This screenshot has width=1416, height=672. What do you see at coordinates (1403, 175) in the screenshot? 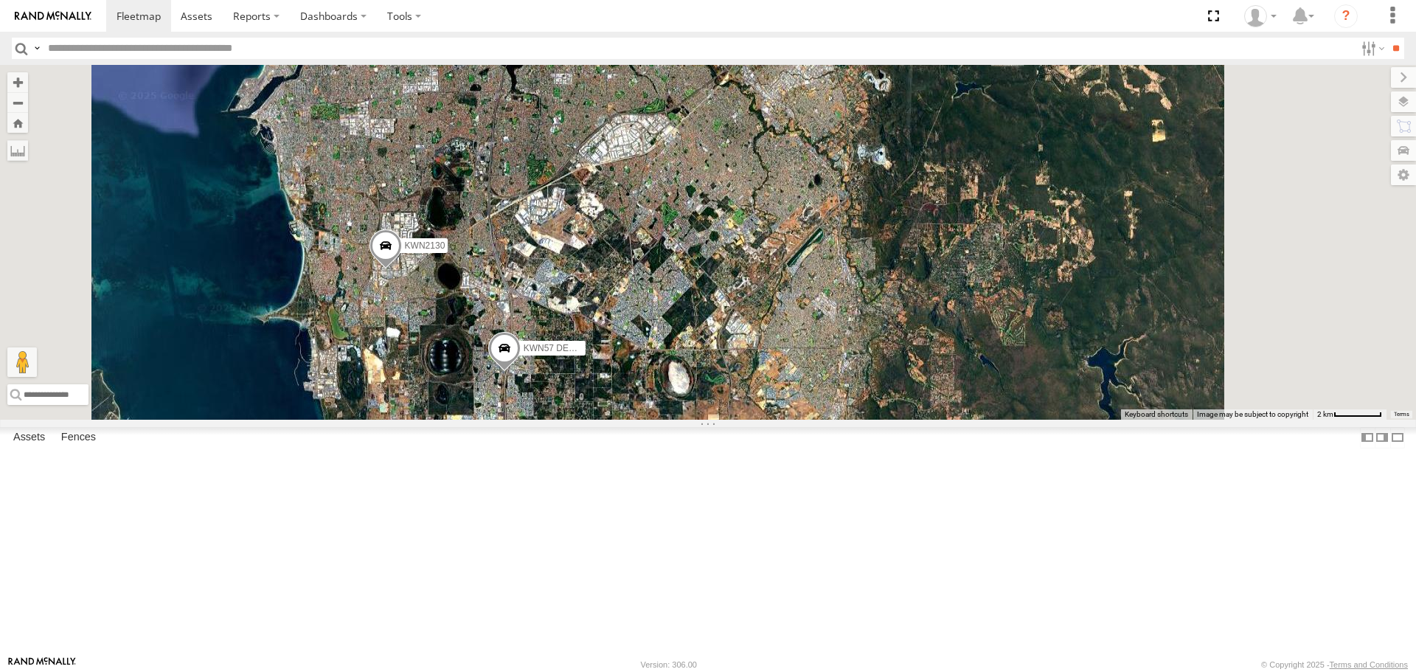
I see `label: Map Settings` at bounding box center [1403, 175].